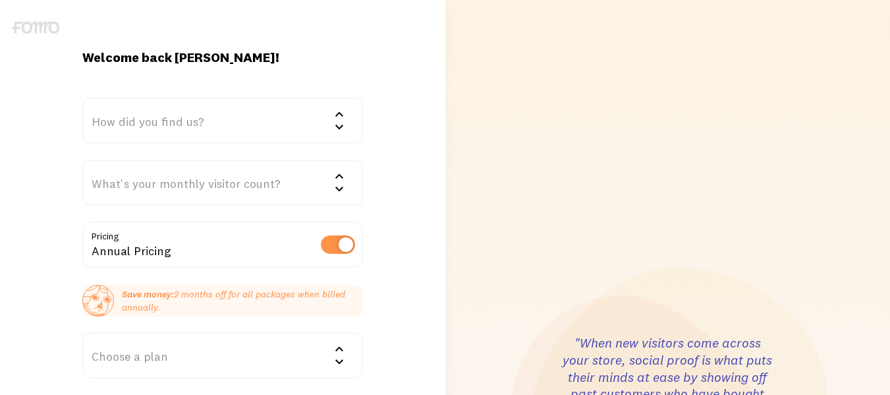  I want to click on div: How did you find us?, so click(223, 121).